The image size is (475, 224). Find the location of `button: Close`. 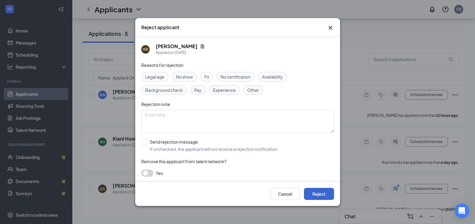

button: Close is located at coordinates (330, 28).